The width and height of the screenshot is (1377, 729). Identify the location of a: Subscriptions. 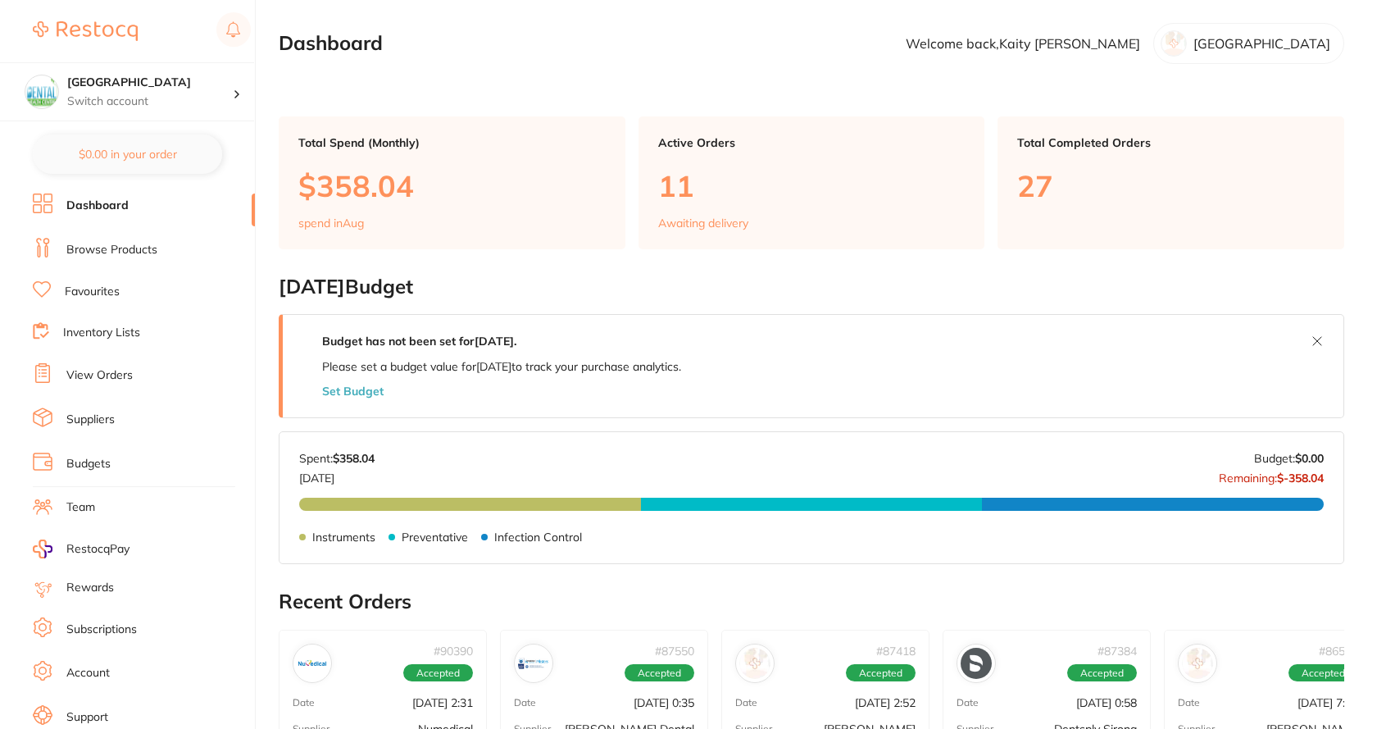
(102, 630).